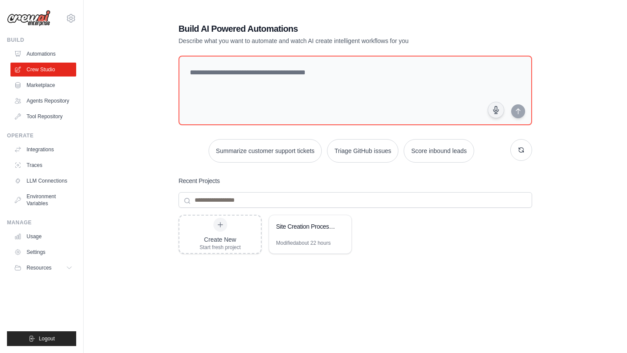 The image size is (627, 353). What do you see at coordinates (43, 165) in the screenshot?
I see `a: Traces` at bounding box center [43, 165].